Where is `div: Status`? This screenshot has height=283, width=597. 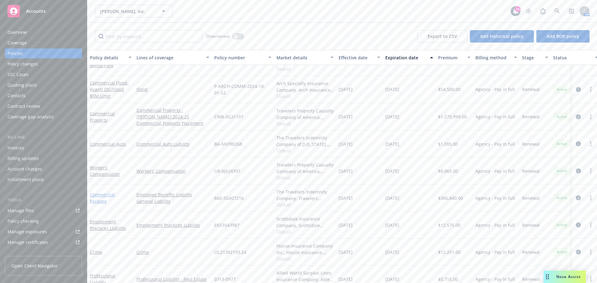 div: Status is located at coordinates (572, 58).